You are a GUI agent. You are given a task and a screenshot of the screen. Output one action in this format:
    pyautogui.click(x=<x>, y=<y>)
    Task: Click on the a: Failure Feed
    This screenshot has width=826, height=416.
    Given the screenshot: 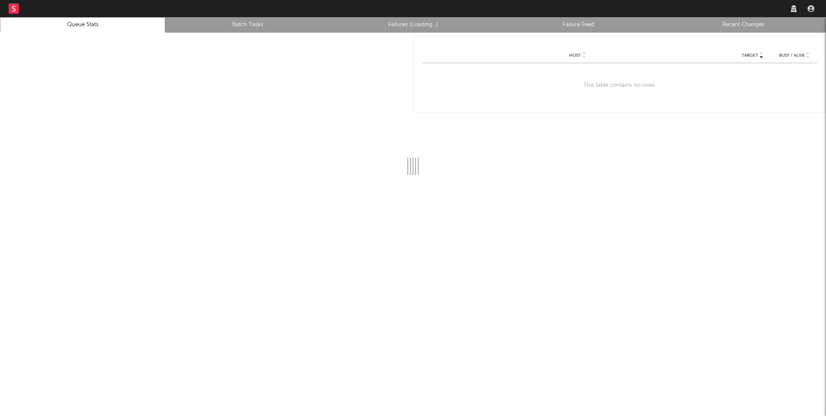 What is the action you would take?
    pyautogui.click(x=578, y=25)
    